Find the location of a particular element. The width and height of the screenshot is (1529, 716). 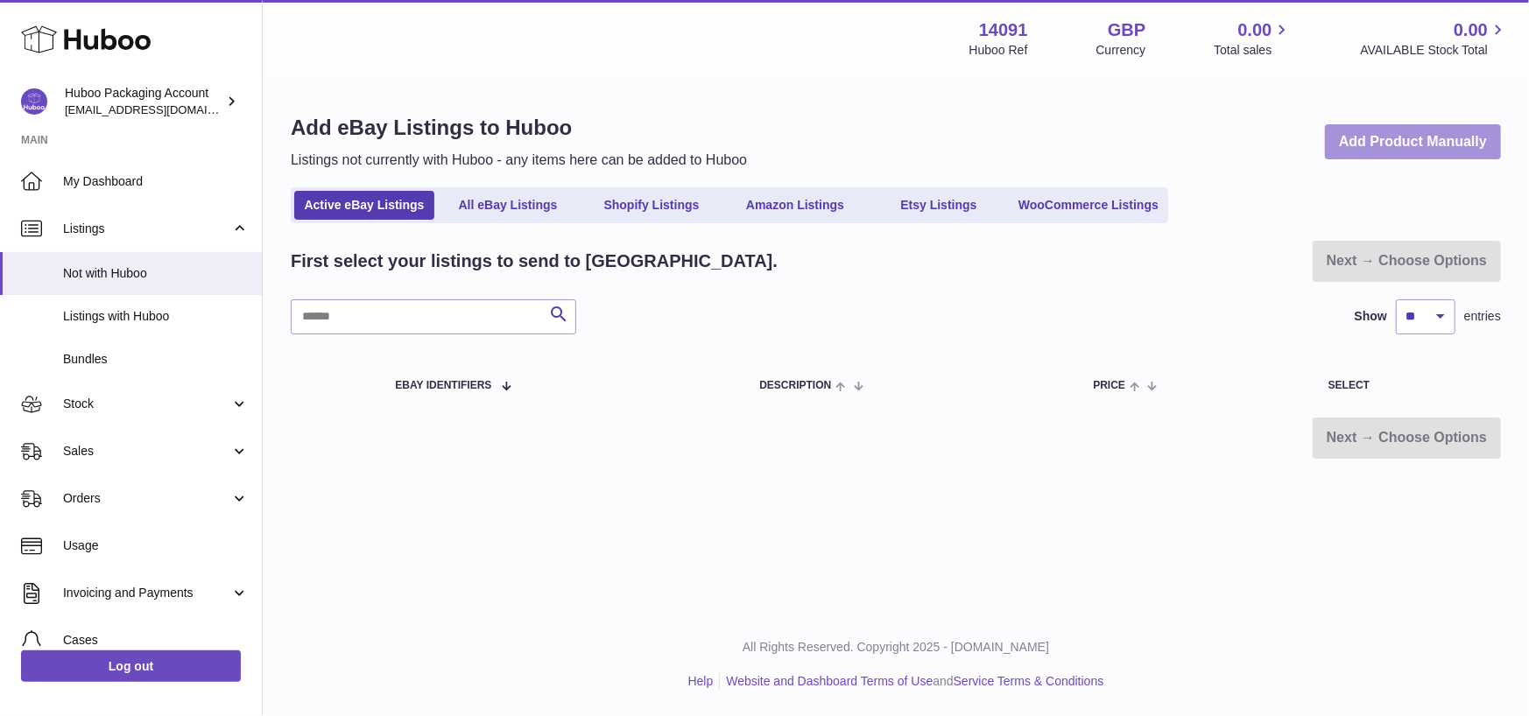

span: Orders is located at coordinates (146, 498).